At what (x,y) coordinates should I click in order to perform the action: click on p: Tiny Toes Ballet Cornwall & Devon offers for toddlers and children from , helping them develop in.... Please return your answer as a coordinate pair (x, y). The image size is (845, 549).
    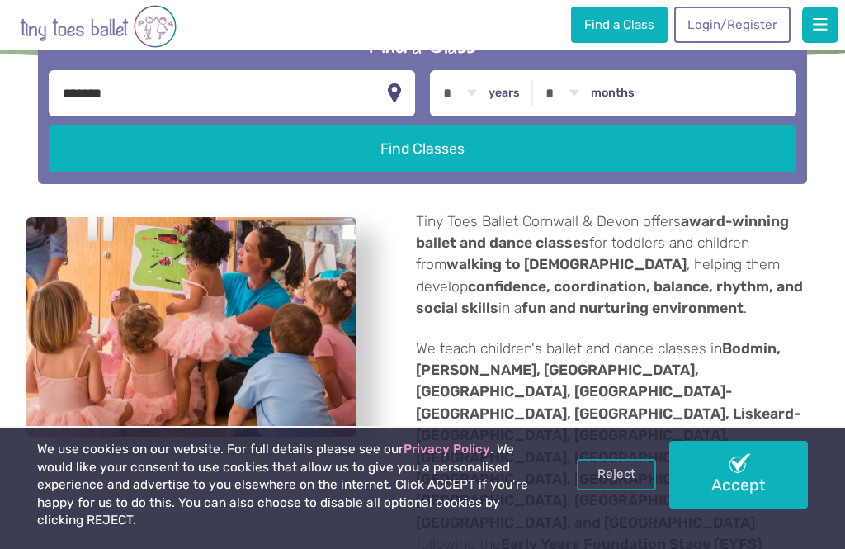
    Looking at the image, I should click on (618, 265).